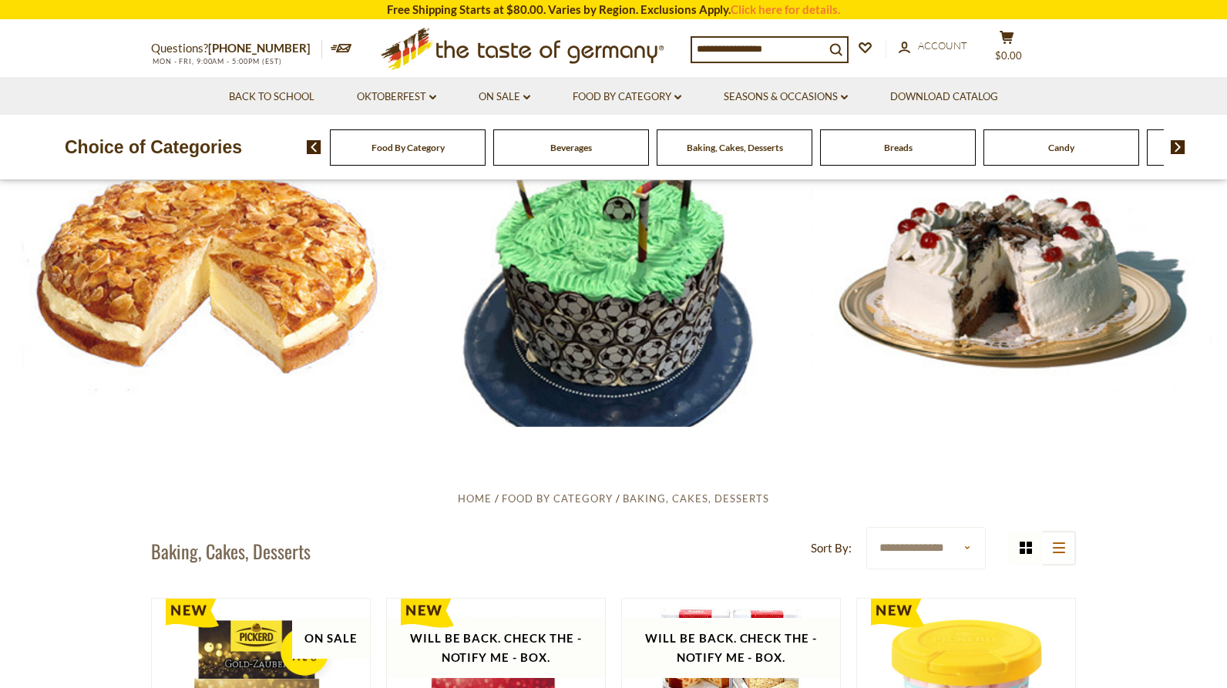  Describe the element at coordinates (898, 147) in the screenshot. I see `span: Breads` at that location.